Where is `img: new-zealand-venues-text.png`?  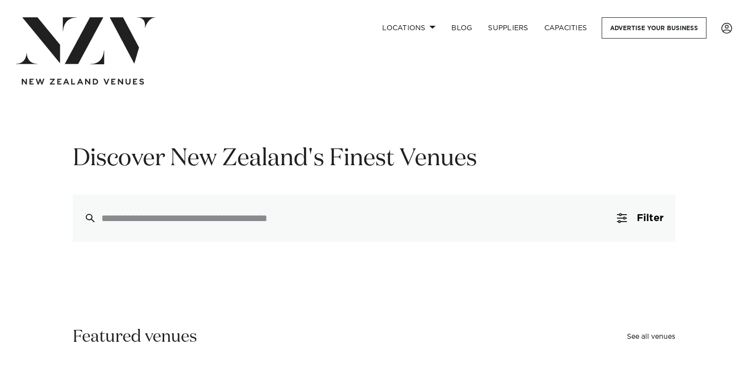
img: new-zealand-venues-text.png is located at coordinates (83, 82).